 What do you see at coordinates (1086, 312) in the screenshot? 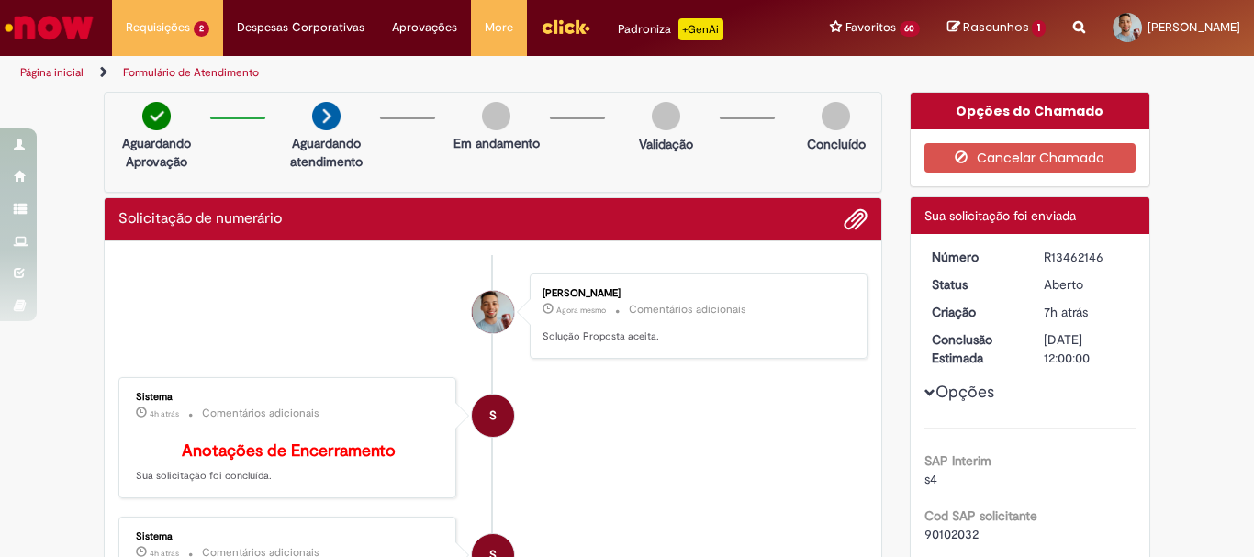
I see `div: 29/08/2025 12:17:21` at bounding box center [1086, 312].